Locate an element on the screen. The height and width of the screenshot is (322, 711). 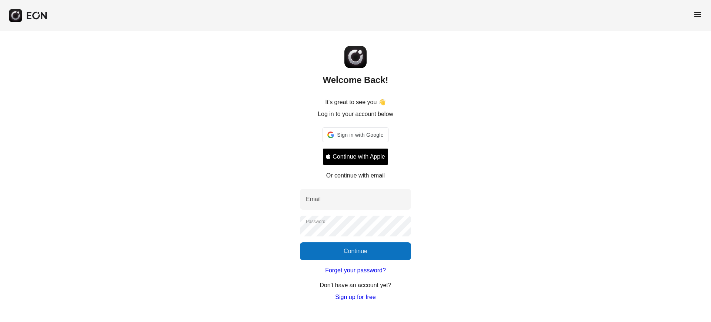
div: Sign in with Google is located at coordinates (355, 135).